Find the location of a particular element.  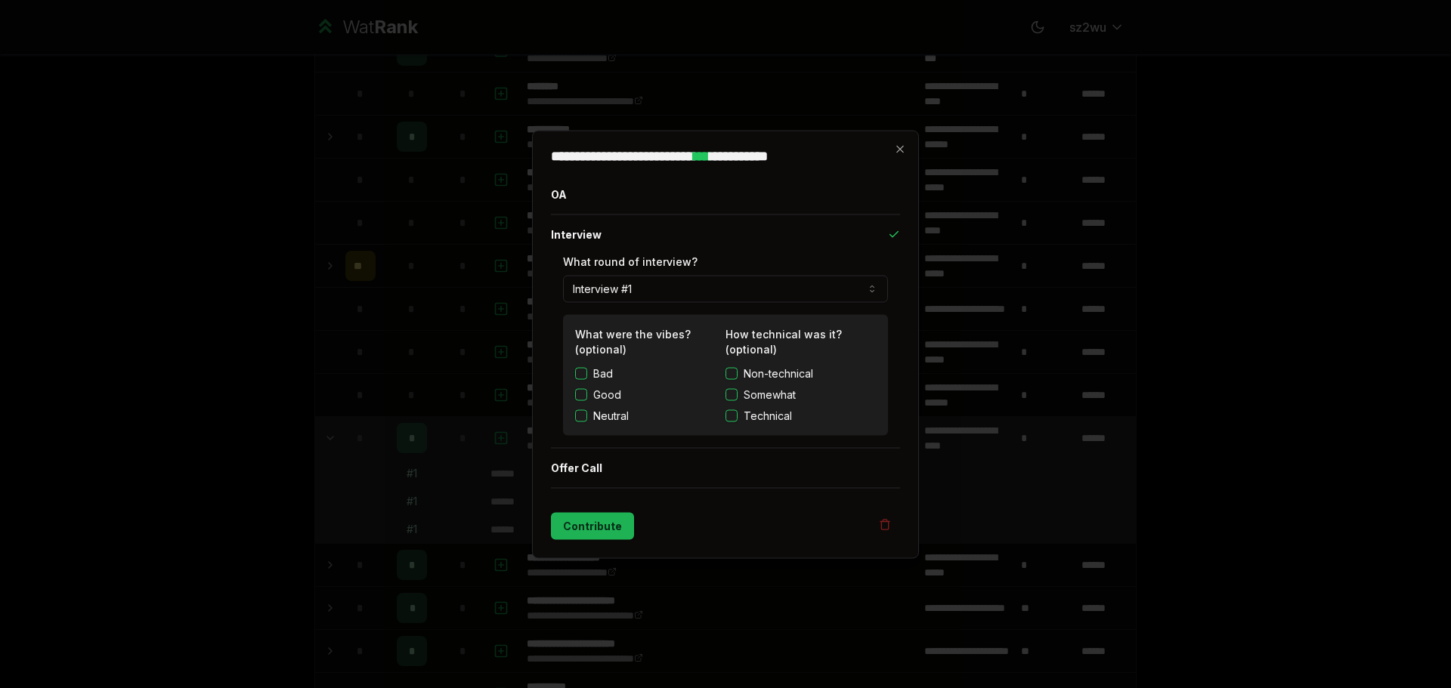

label: What were the vibes? (optional) is located at coordinates (632, 341).